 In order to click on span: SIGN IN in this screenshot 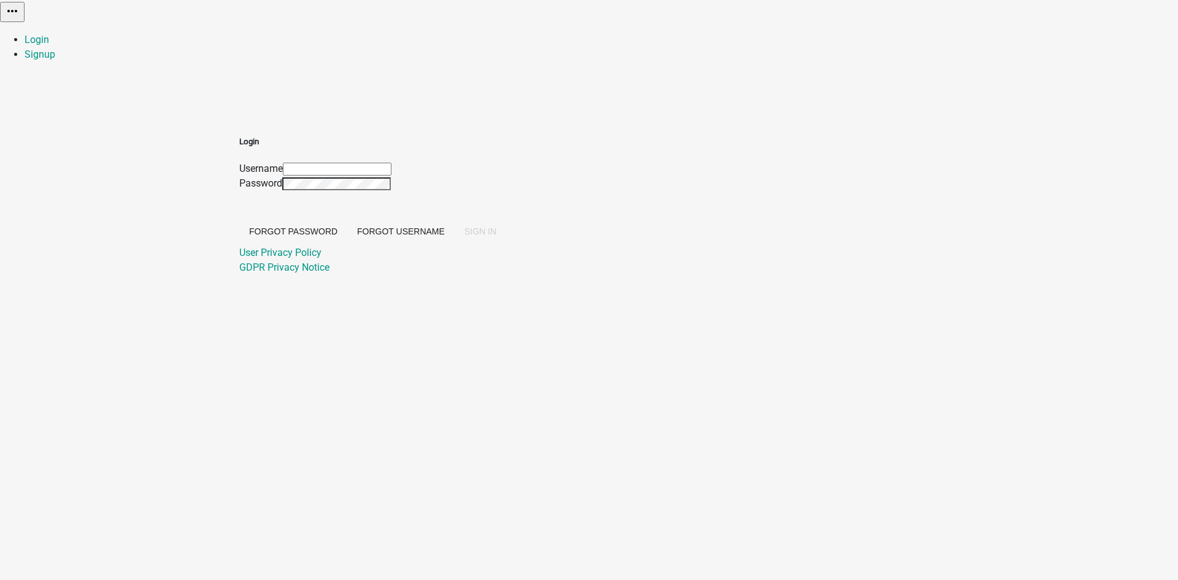, I will do `click(480, 231)`.